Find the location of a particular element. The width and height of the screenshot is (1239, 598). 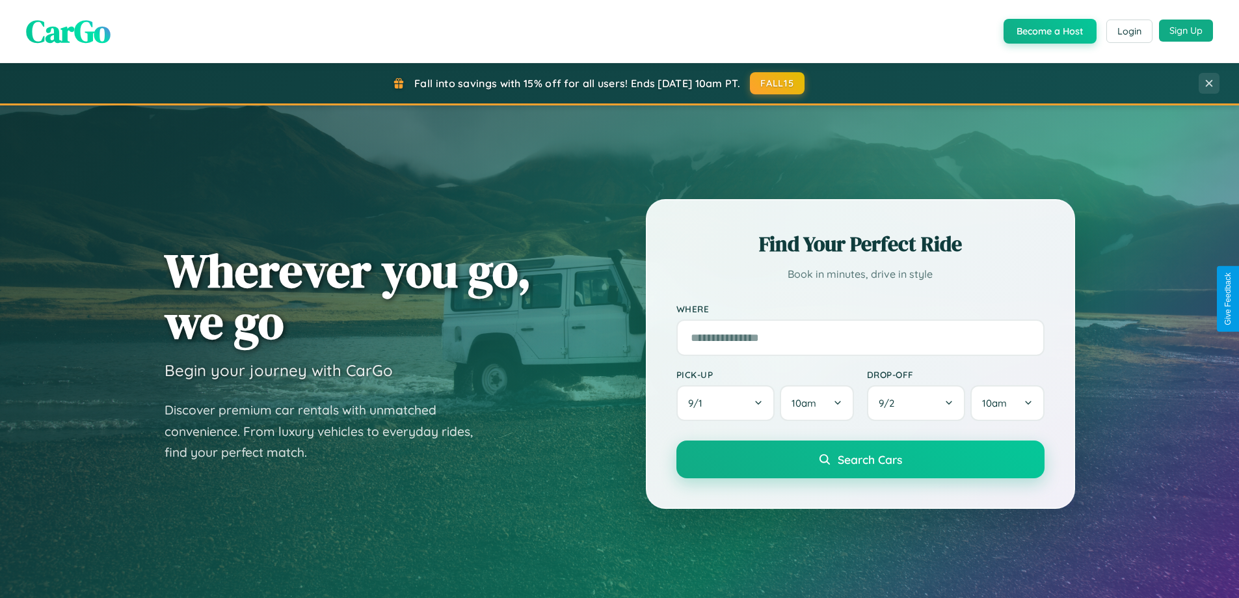

button: Sign Up is located at coordinates (1186, 31).